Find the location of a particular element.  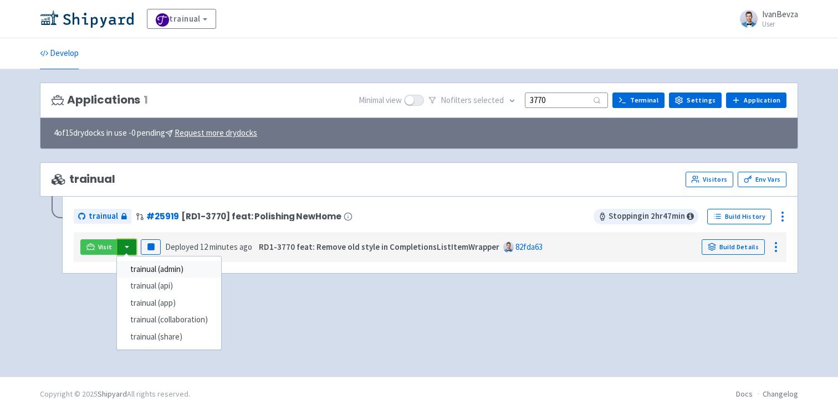

a: trainual (app) is located at coordinates (169, 303).